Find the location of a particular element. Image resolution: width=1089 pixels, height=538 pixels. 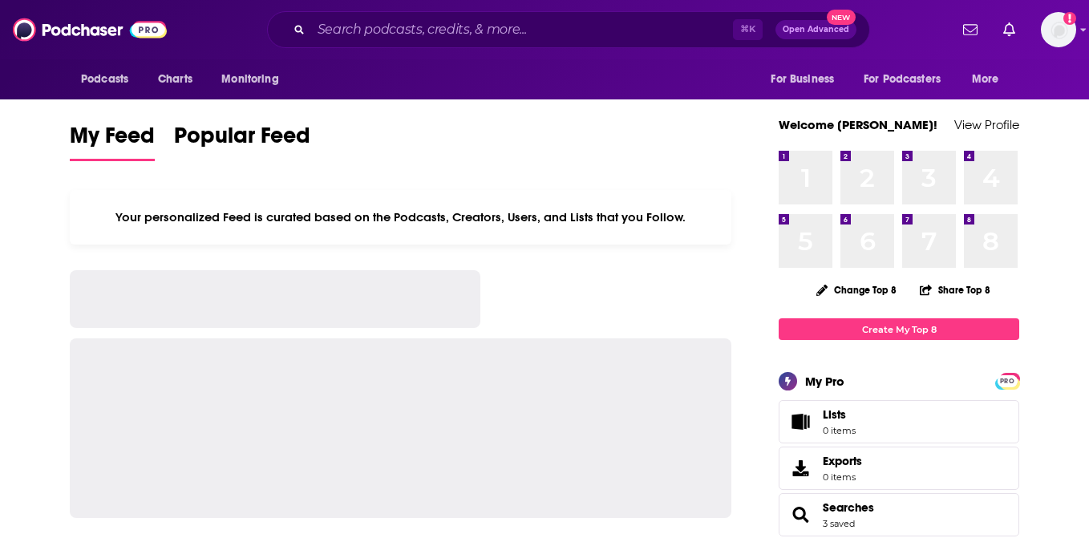

span: Charts is located at coordinates (175, 79).